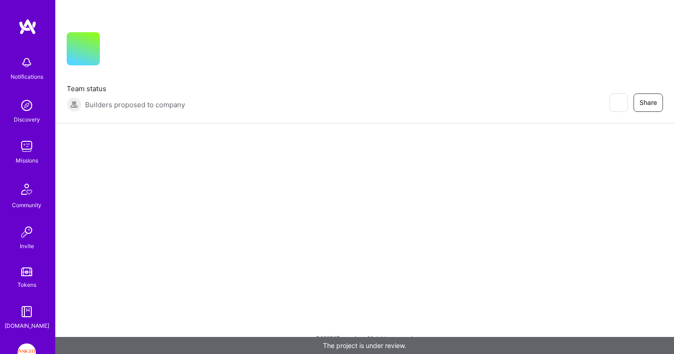  What do you see at coordinates (126, 88) in the screenshot?
I see `span: Team status` at bounding box center [126, 88].